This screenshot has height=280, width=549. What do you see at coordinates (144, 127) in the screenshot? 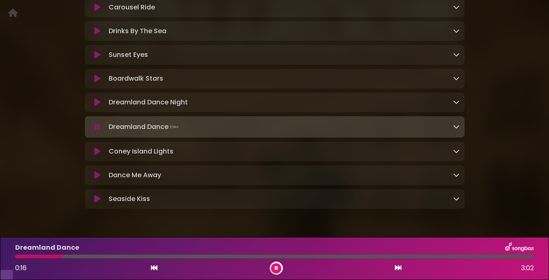
I see `p: Dreamland Dance` at bounding box center [144, 127].